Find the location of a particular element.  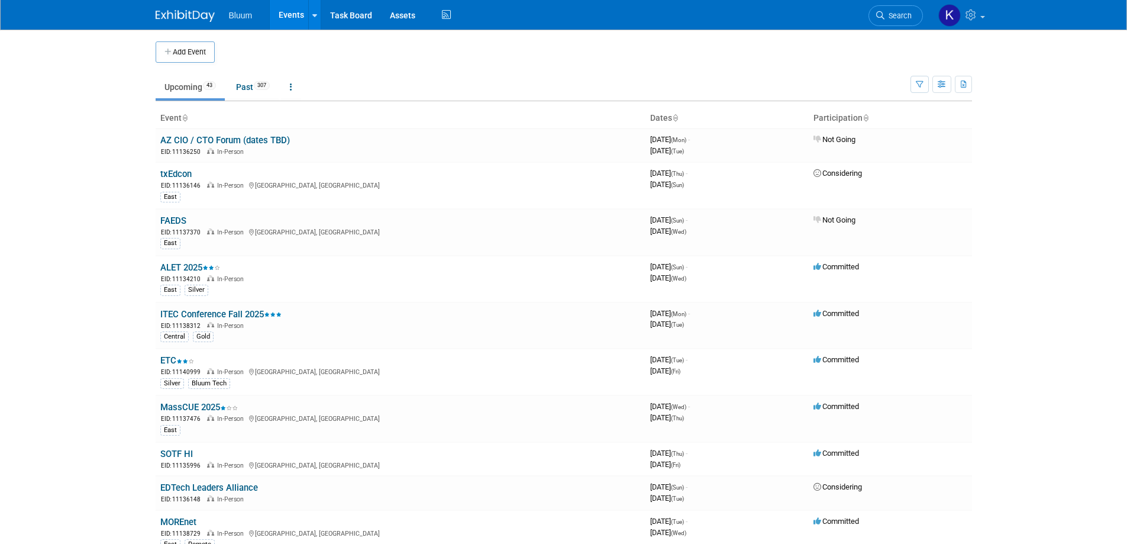

span: EID: 11136146 is located at coordinates (183, 185).